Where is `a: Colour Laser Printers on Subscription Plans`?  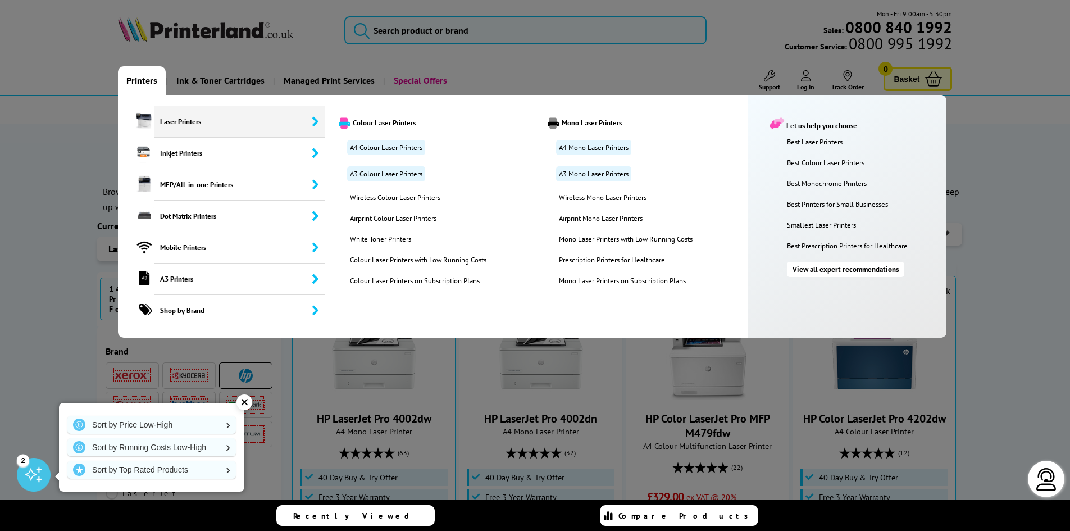
a: Colour Laser Printers on Subscription Plans is located at coordinates (424, 280).